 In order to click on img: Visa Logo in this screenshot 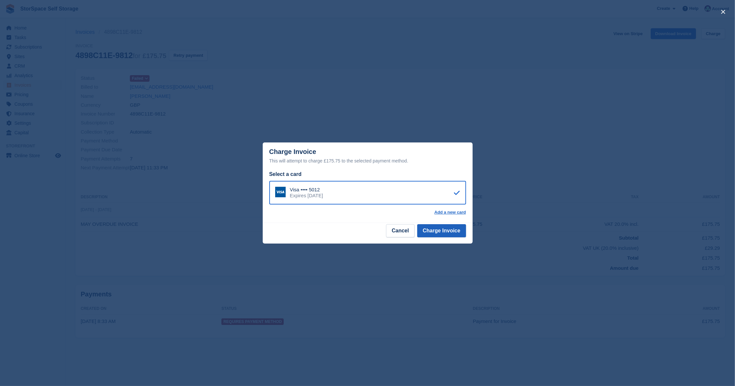, I will do `click(280, 192)`.